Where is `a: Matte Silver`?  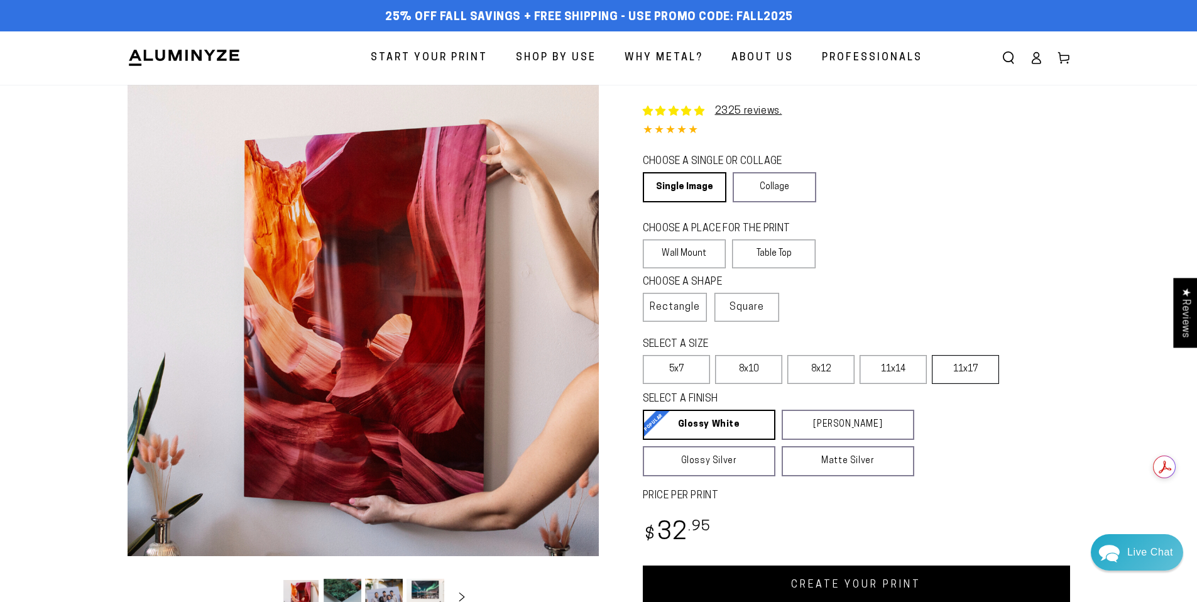
a: Matte Silver is located at coordinates (847, 461).